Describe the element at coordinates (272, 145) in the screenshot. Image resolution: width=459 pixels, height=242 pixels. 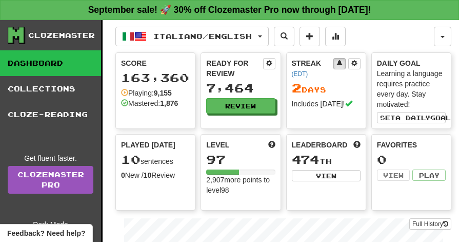
I see `span: Score more points to level up` at that location.